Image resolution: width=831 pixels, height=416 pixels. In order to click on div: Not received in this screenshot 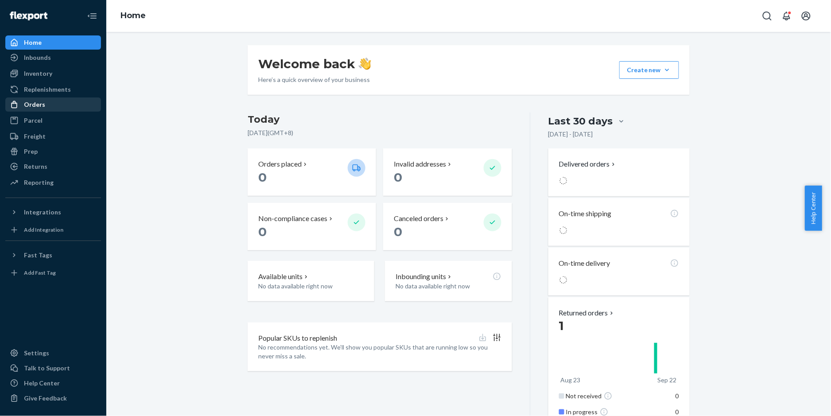, I will do `click(611, 396)`.